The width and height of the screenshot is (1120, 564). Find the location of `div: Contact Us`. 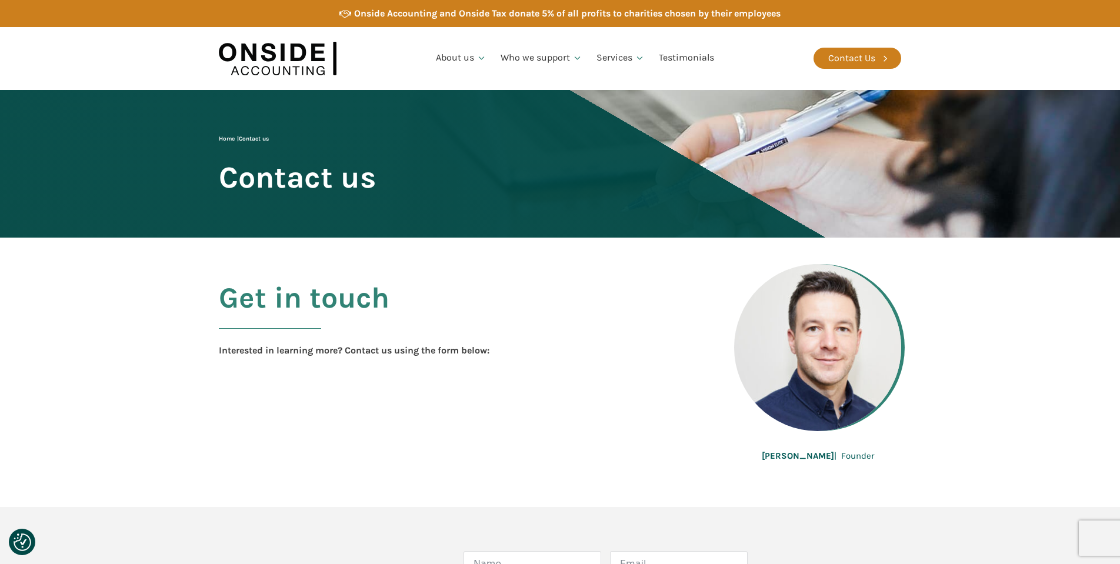

div: Contact Us is located at coordinates (852, 58).